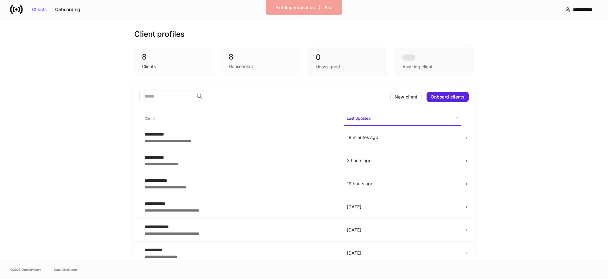  Describe the element at coordinates (347, 61) in the screenshot. I see `div: 0Unassigned` at that location.